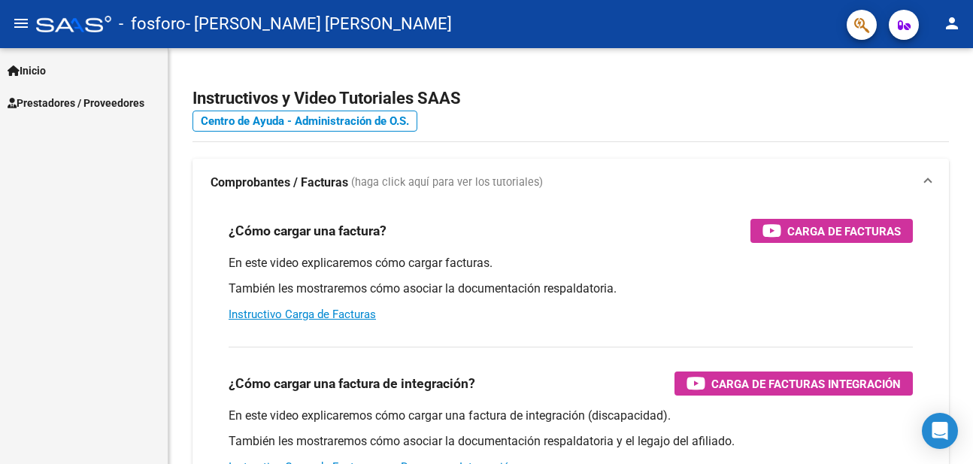 Image resolution: width=973 pixels, height=464 pixels. Describe the element at coordinates (831, 231) in the screenshot. I see `button: Carga de Facturas` at that location.